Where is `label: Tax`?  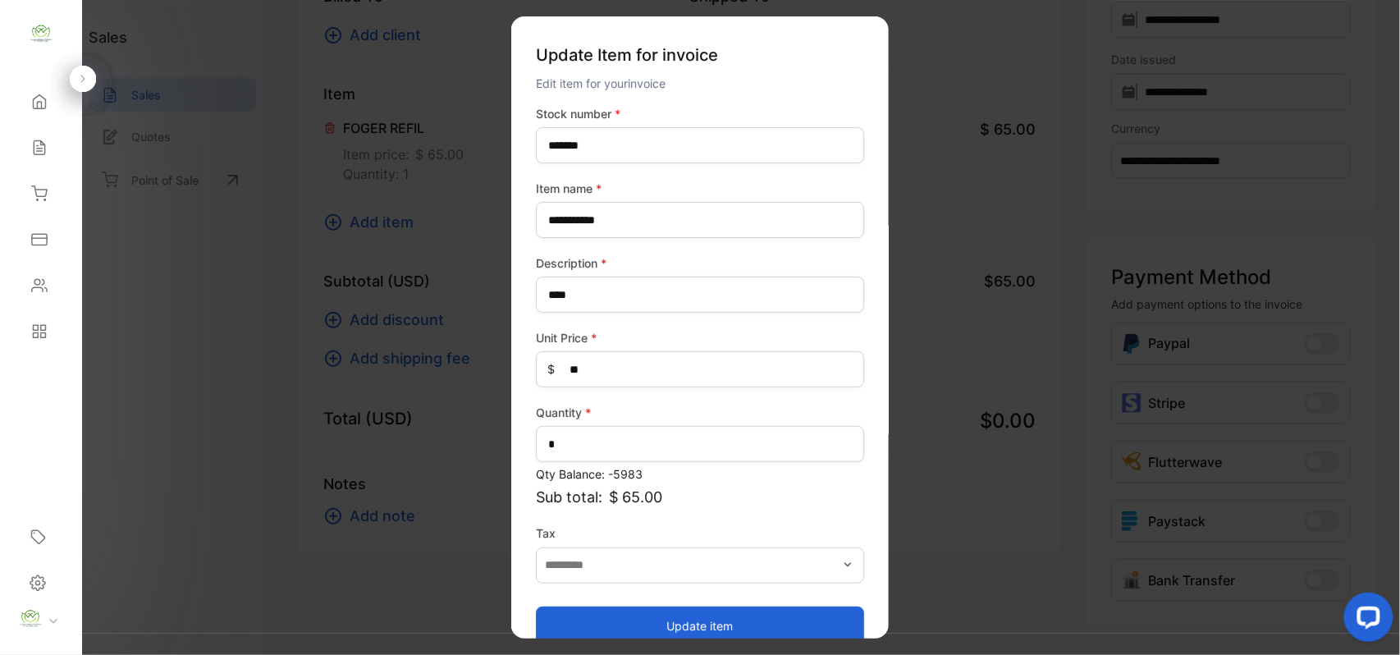 label: Tax is located at coordinates (700, 533).